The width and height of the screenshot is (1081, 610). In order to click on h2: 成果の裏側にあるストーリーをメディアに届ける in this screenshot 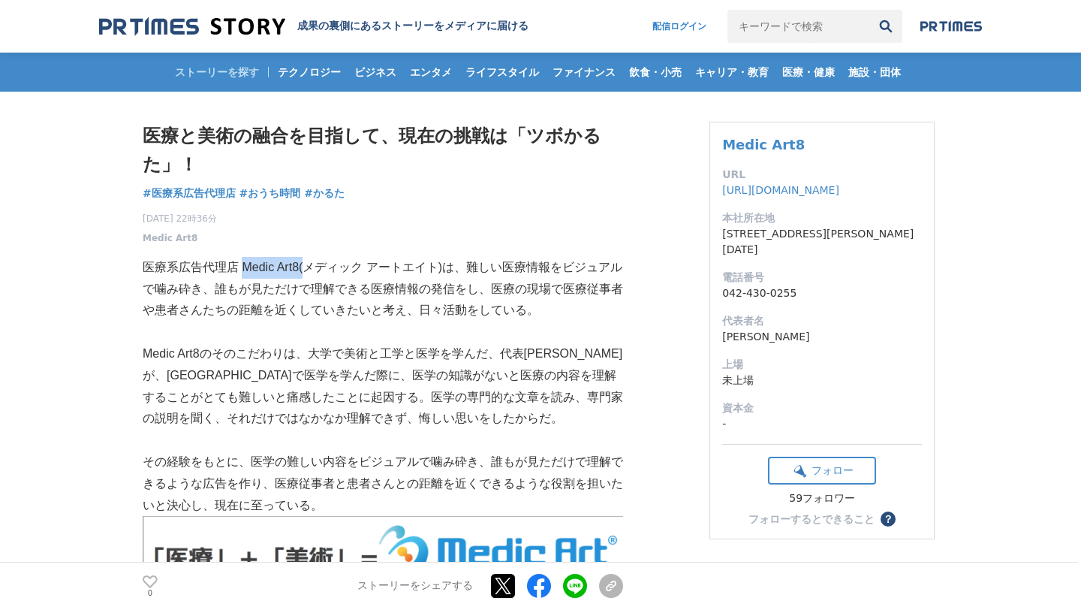, I will do `click(413, 26)`.